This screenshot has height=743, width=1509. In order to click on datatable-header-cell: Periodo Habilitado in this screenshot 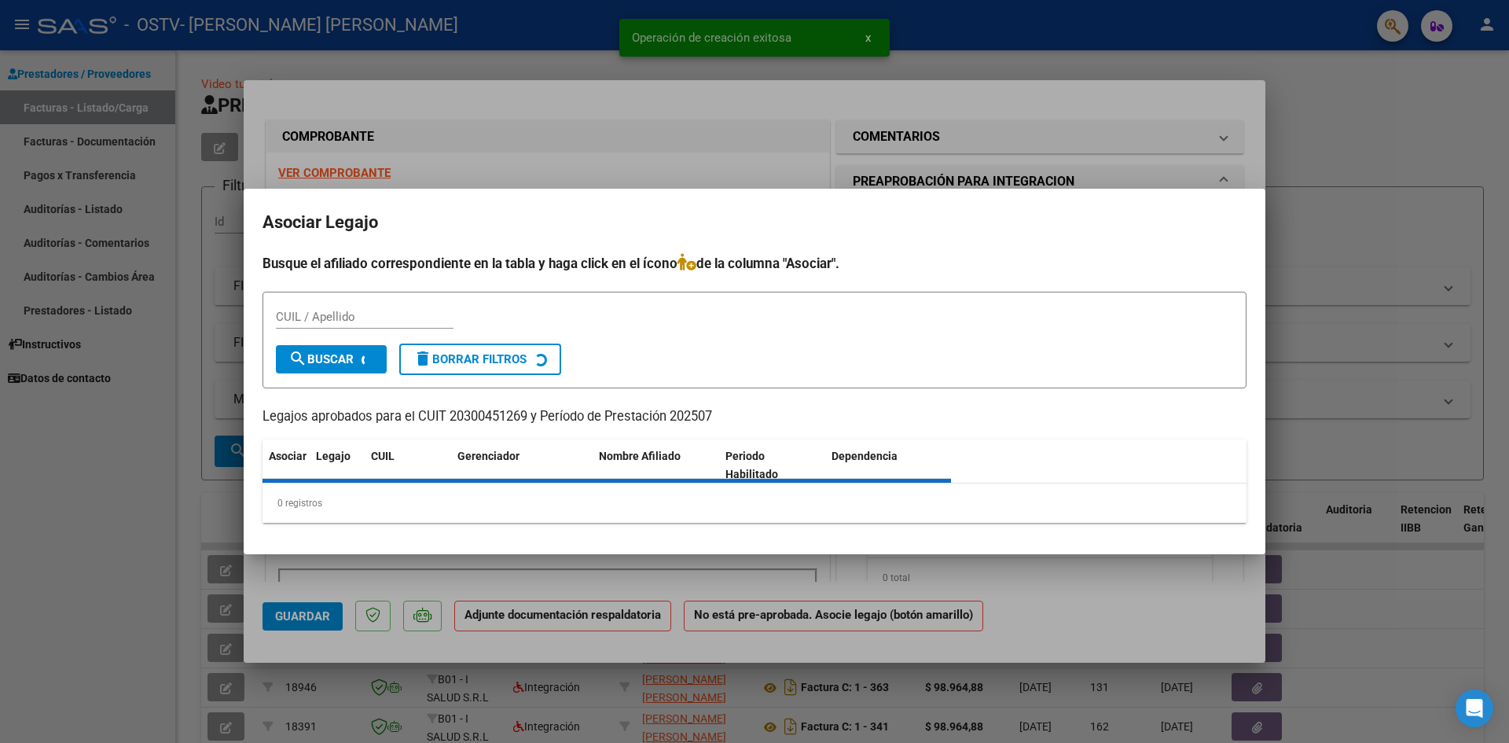, I will do `click(772, 465)`.